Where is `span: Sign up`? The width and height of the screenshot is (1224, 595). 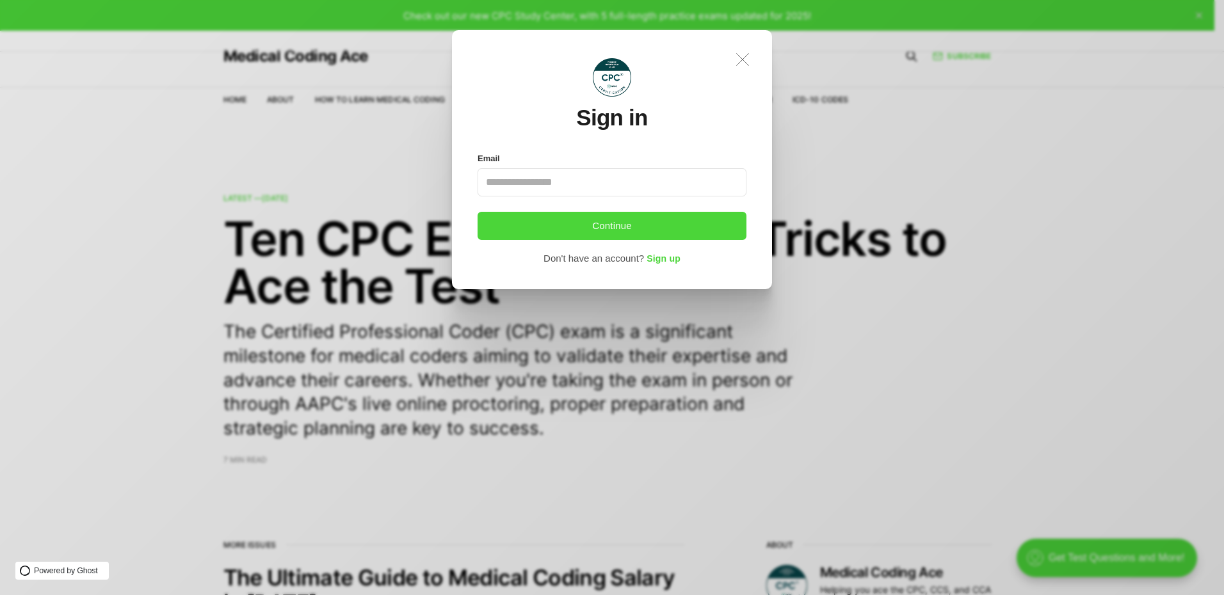
span: Sign up is located at coordinates (663, 259).